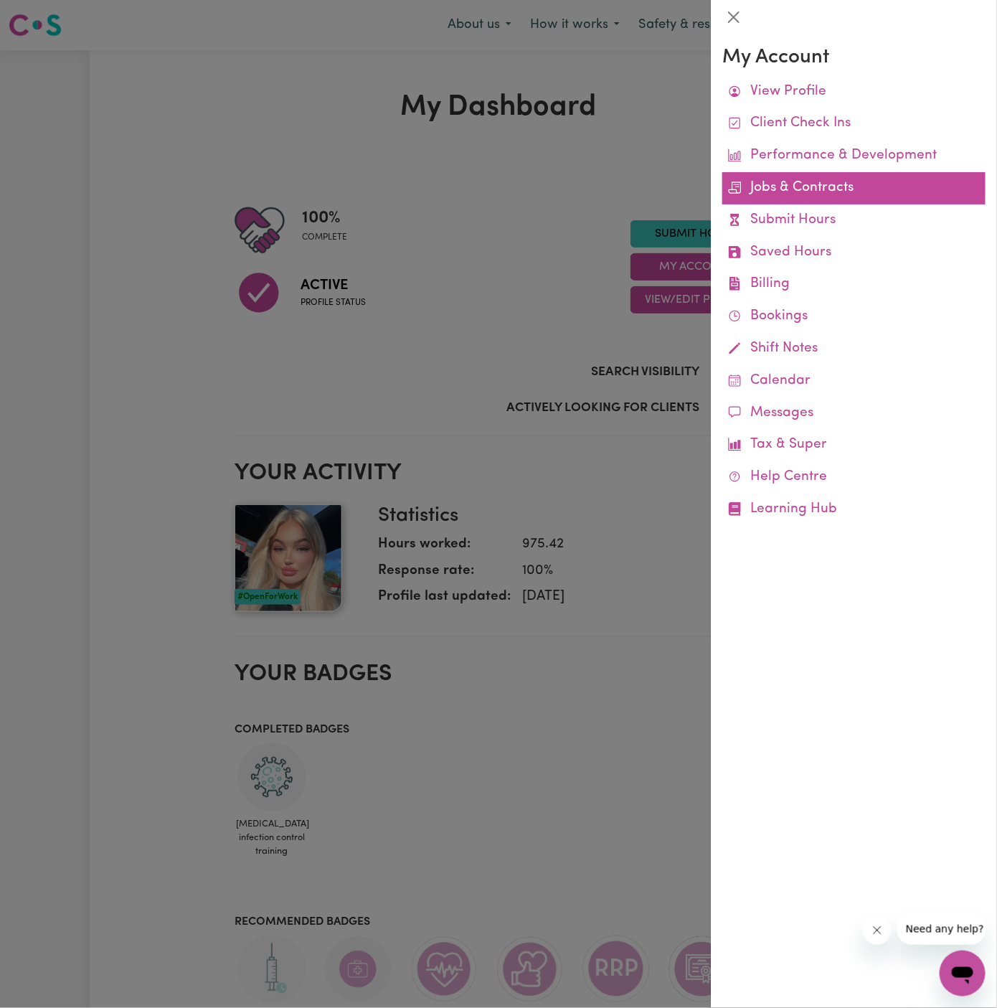 Image resolution: width=997 pixels, height=1008 pixels. I want to click on button: Close, so click(734, 17).